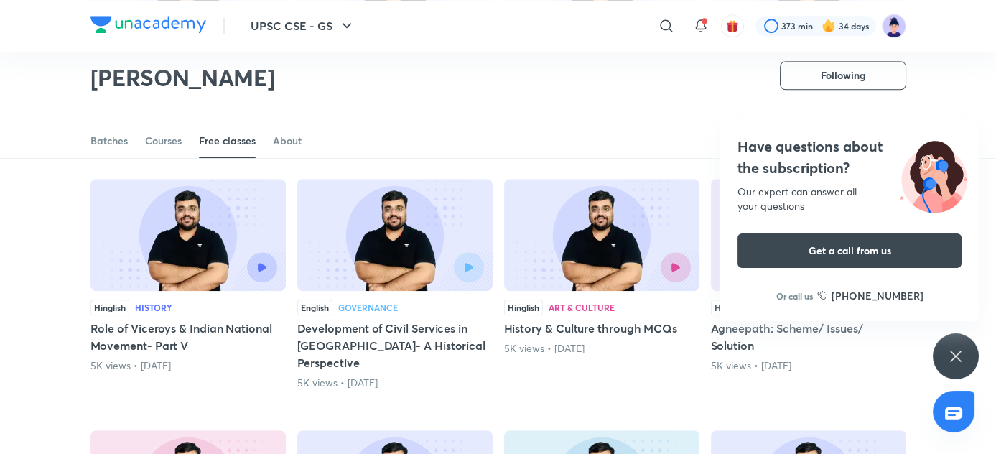 The image size is (996, 454). I want to click on a: Courses, so click(163, 141).